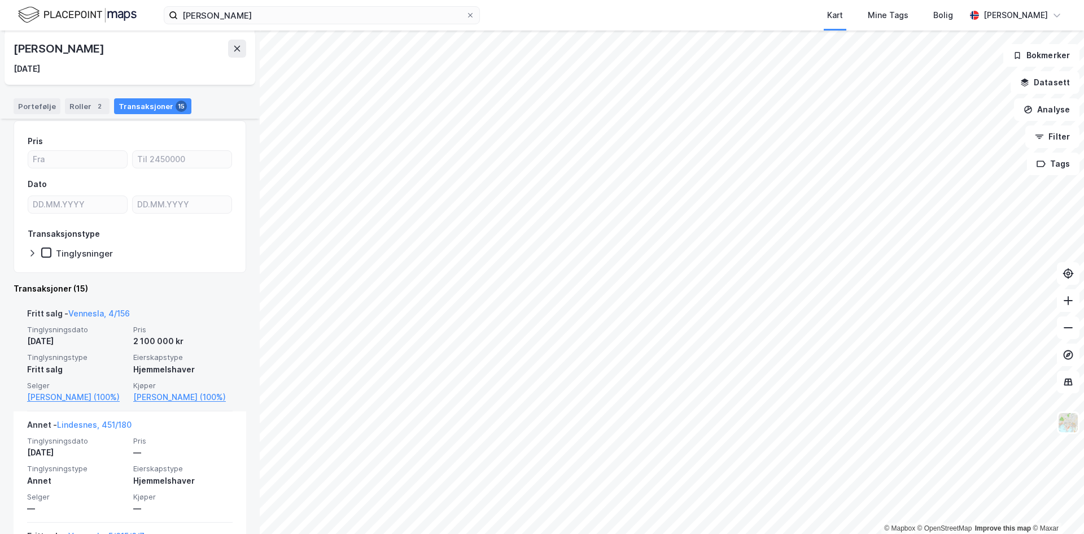 The width and height of the screenshot is (1084, 534). Describe the element at coordinates (900, 528) in the screenshot. I see `a: Mapbox` at that location.